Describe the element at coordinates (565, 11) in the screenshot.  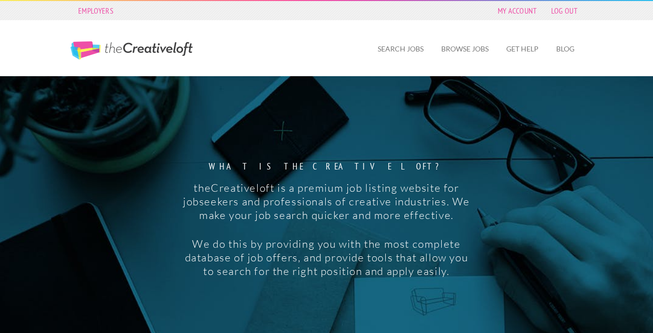
I see `a: Log Out` at that location.